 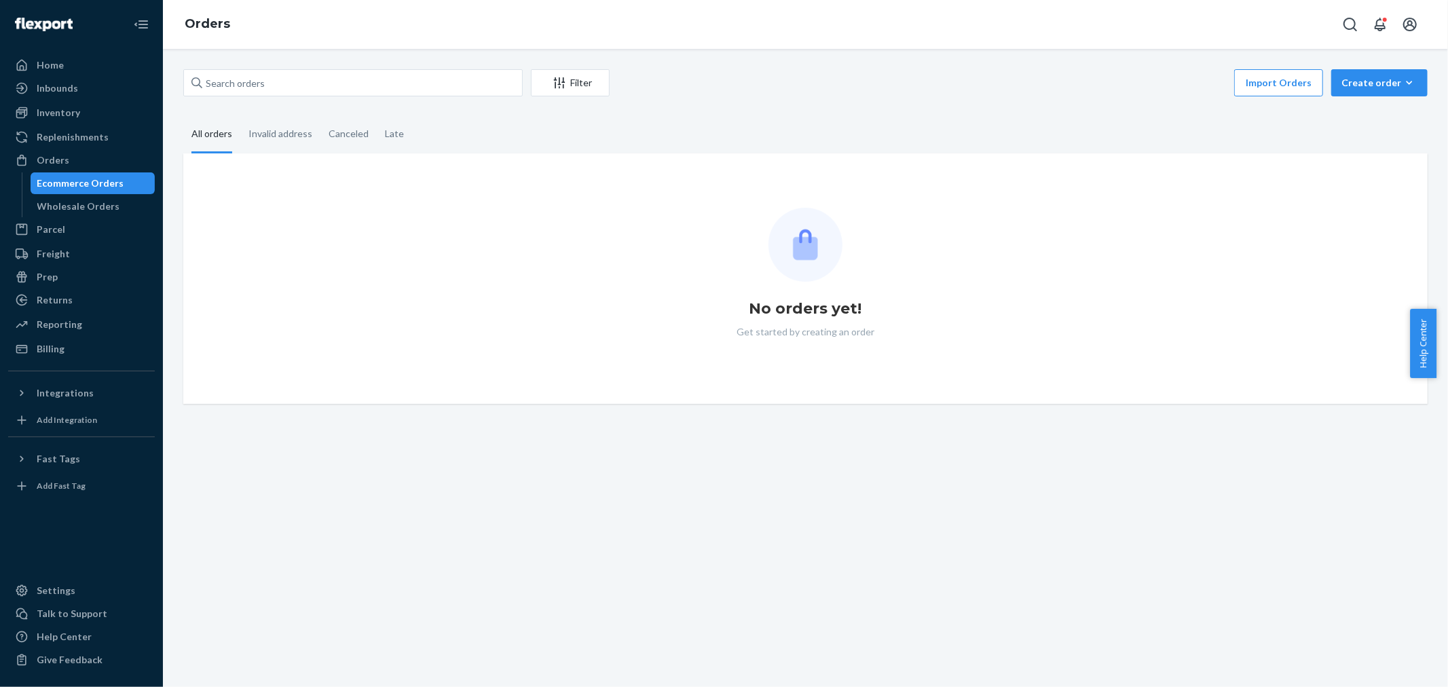 What do you see at coordinates (50, 349) in the screenshot?
I see `div: Billing` at bounding box center [50, 349].